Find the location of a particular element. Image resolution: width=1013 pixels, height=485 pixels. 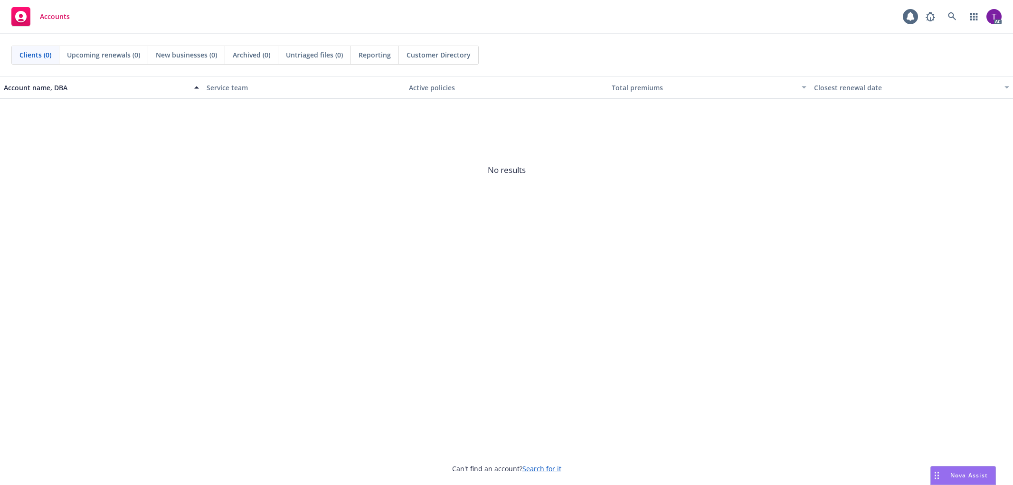

button: Closest renewal date is located at coordinates (911, 87).